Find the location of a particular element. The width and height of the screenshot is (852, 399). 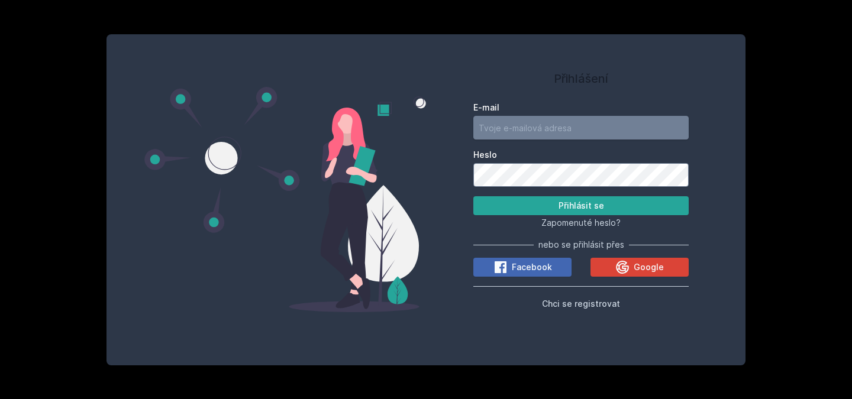

button: Google is located at coordinates (640, 268).